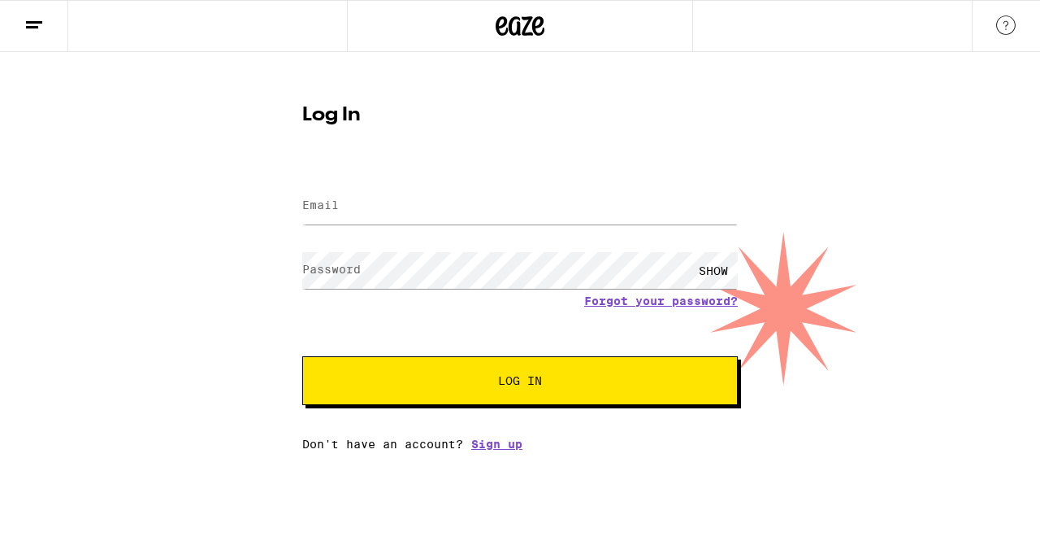 The image size is (1040, 541). What do you see at coordinates (714, 270) in the screenshot?
I see `div: SHOW` at bounding box center [714, 270].